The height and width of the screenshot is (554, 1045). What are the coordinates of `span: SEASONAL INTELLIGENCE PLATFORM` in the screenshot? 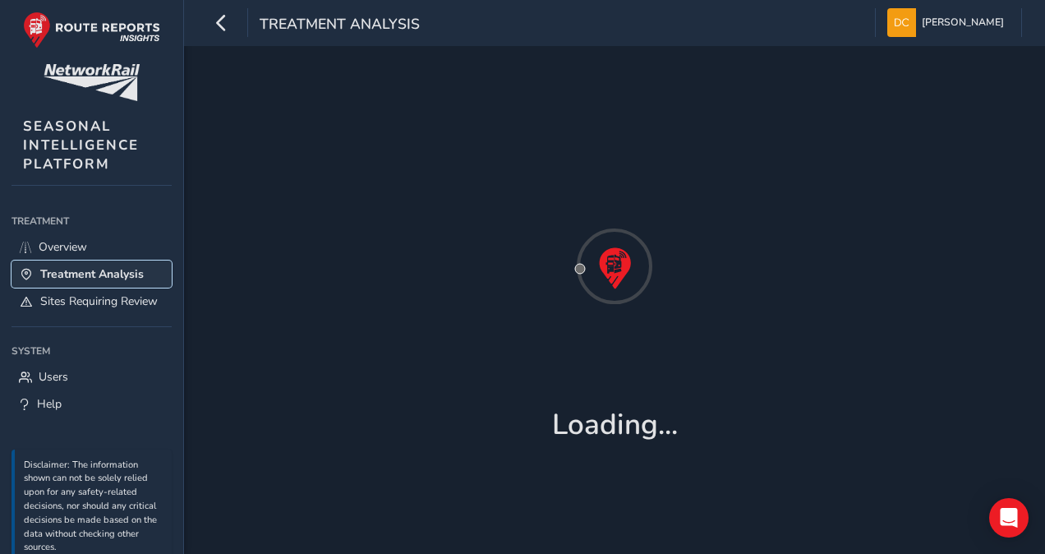 It's located at (81, 145).